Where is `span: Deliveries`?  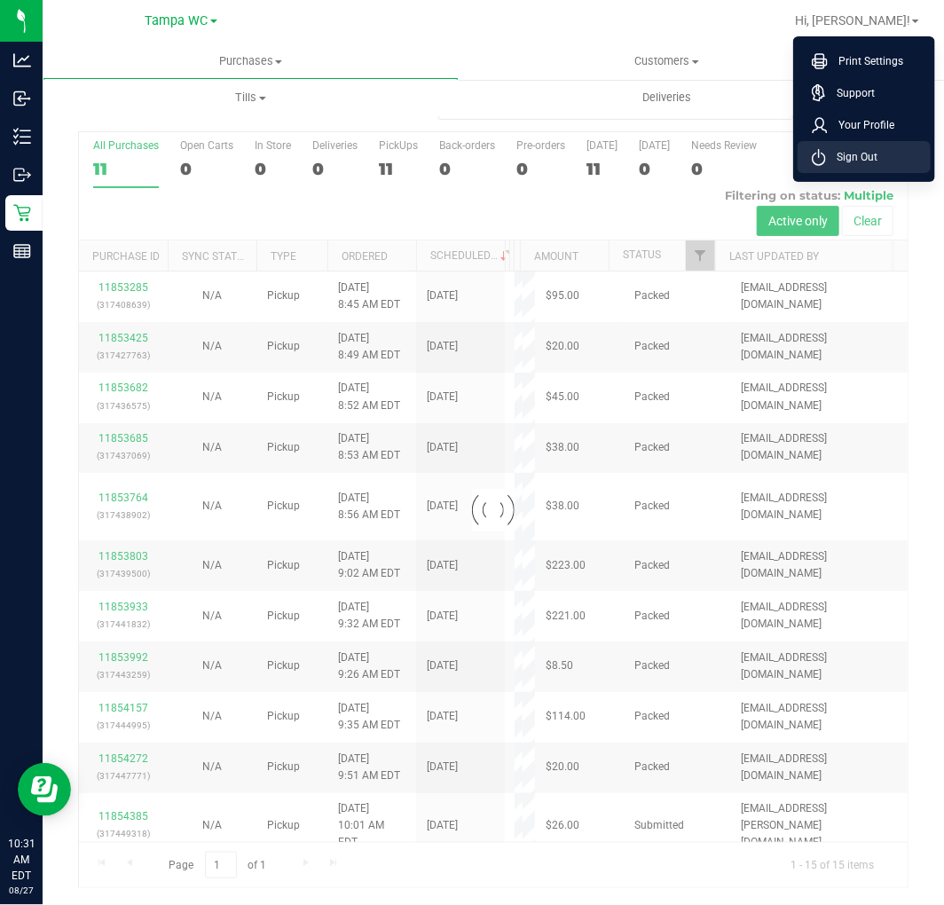
span: Deliveries is located at coordinates (666, 98).